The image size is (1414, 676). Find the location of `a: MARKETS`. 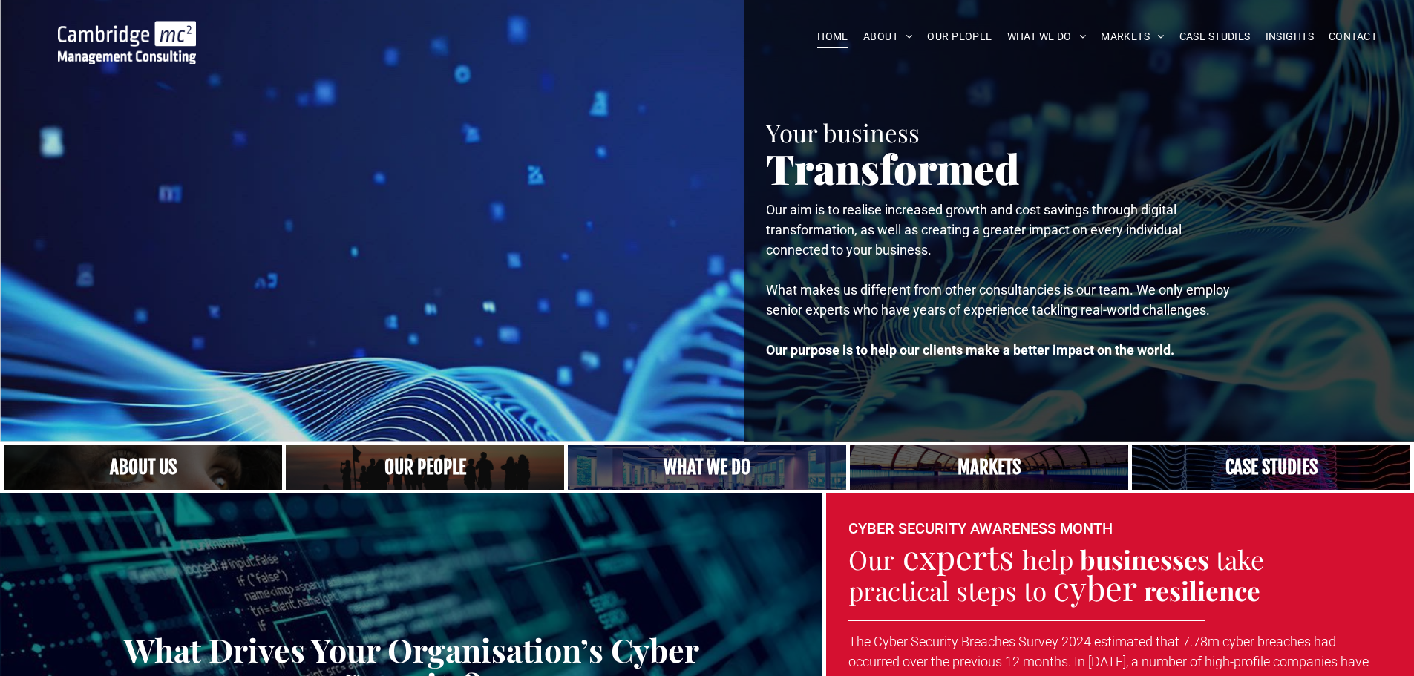

a: MARKETS is located at coordinates (1132, 36).